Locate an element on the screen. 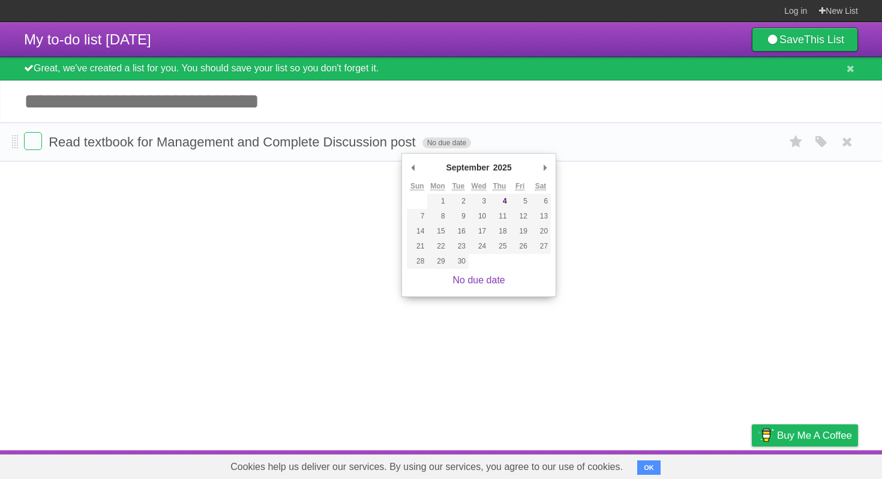  button: OK is located at coordinates (649, 467).